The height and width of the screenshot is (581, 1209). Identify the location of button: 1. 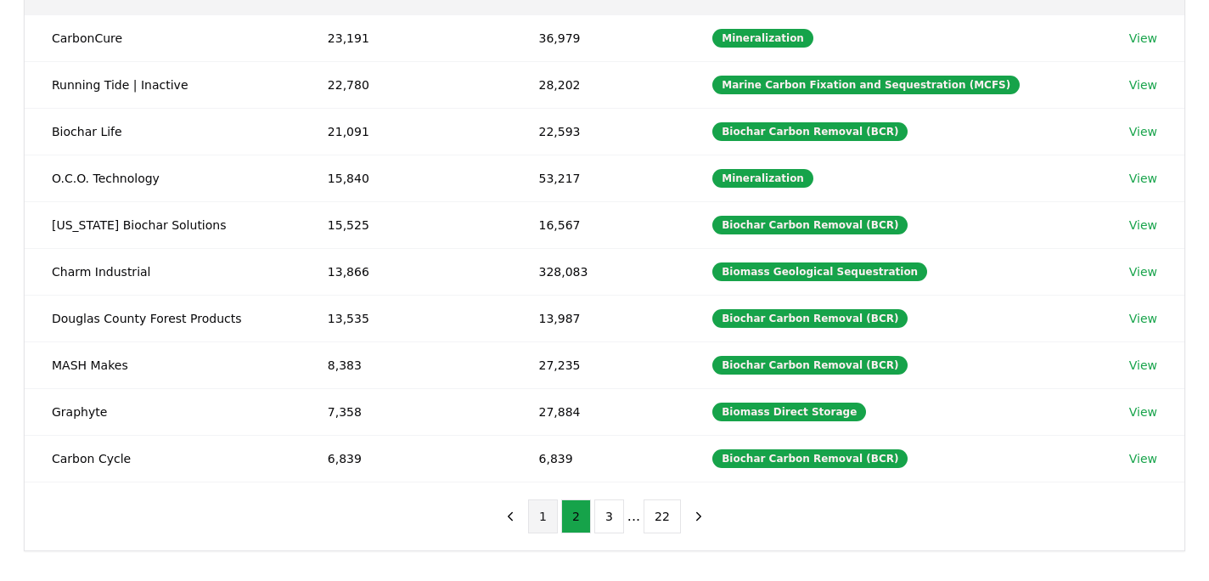
(543, 516).